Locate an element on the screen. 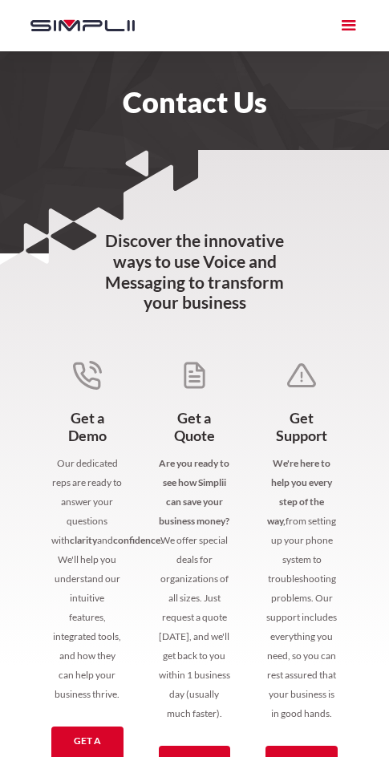 The height and width of the screenshot is (757, 389). h4: Get a Quote is located at coordinates (195, 427).